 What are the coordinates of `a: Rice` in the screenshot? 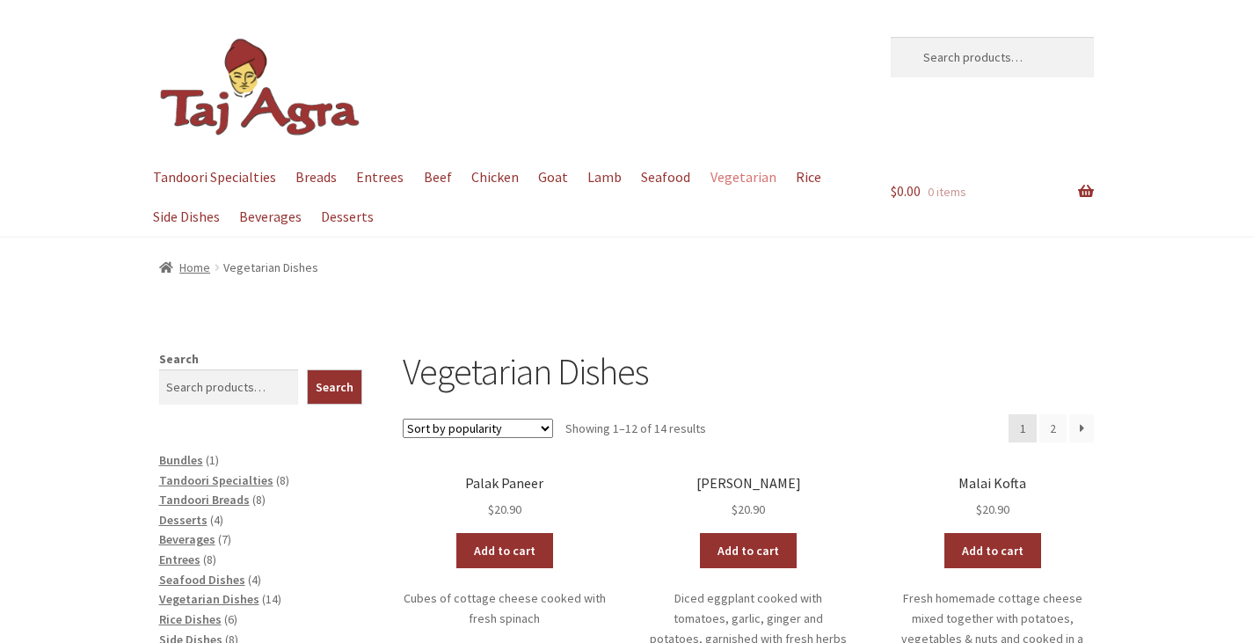 It's located at (808, 177).